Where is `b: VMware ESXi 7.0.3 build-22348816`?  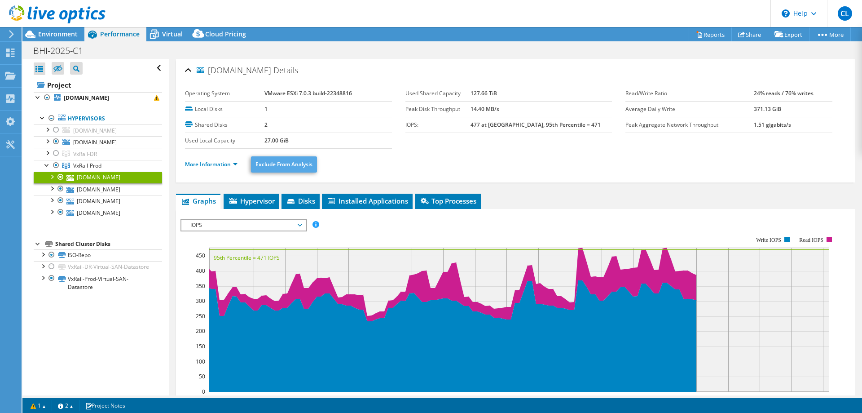
b: VMware ESXi 7.0.3 build-22348816 is located at coordinates (308, 93).